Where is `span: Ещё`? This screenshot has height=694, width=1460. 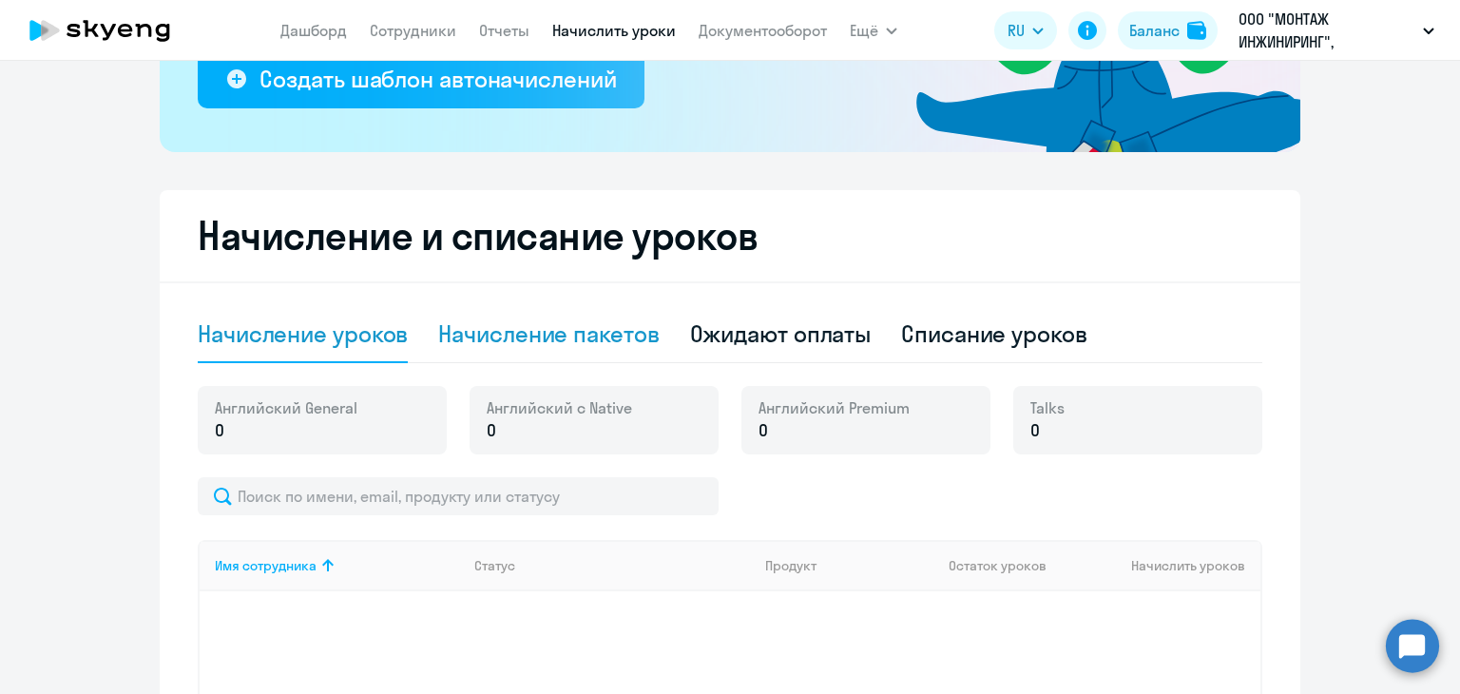 span: Ещё is located at coordinates (864, 30).